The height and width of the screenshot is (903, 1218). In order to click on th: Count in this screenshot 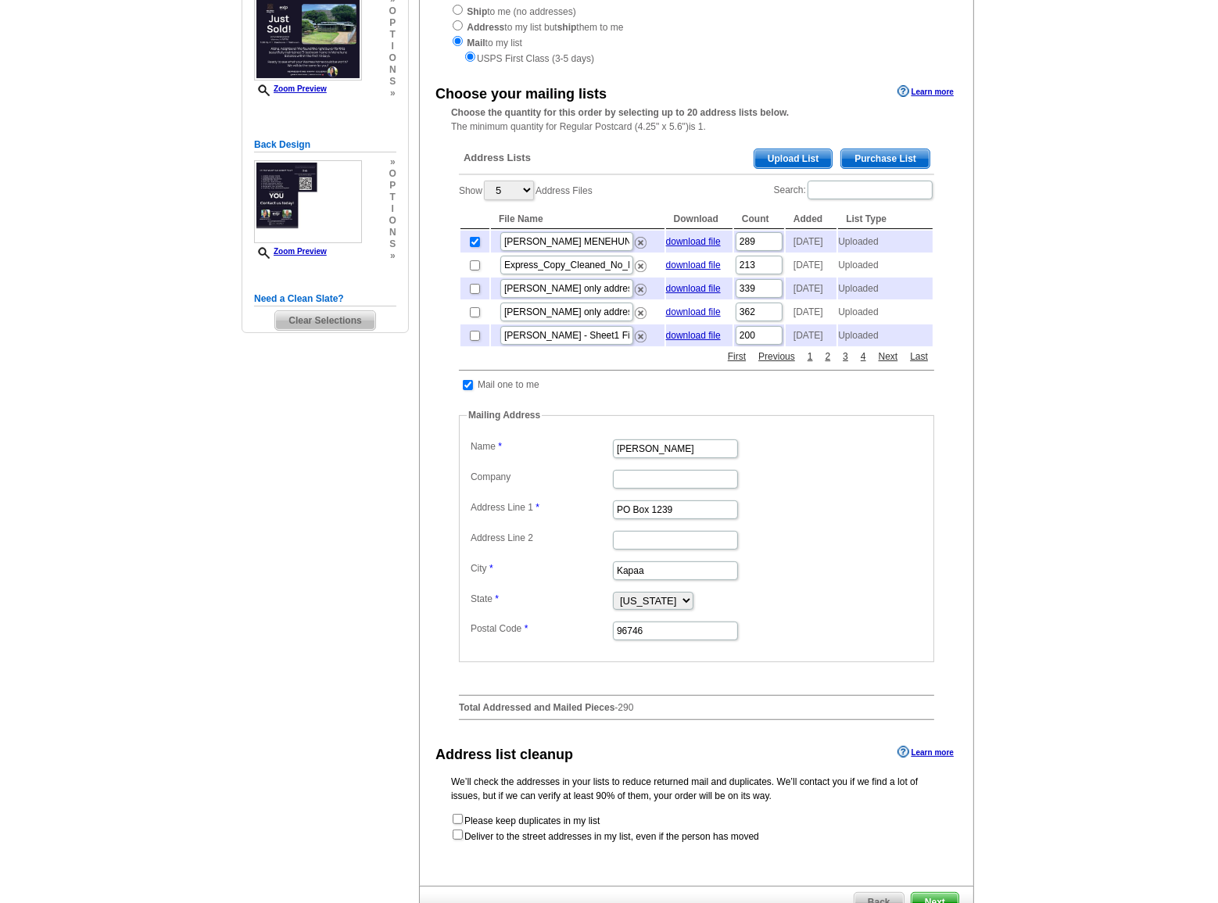, I will do `click(759, 219)`.